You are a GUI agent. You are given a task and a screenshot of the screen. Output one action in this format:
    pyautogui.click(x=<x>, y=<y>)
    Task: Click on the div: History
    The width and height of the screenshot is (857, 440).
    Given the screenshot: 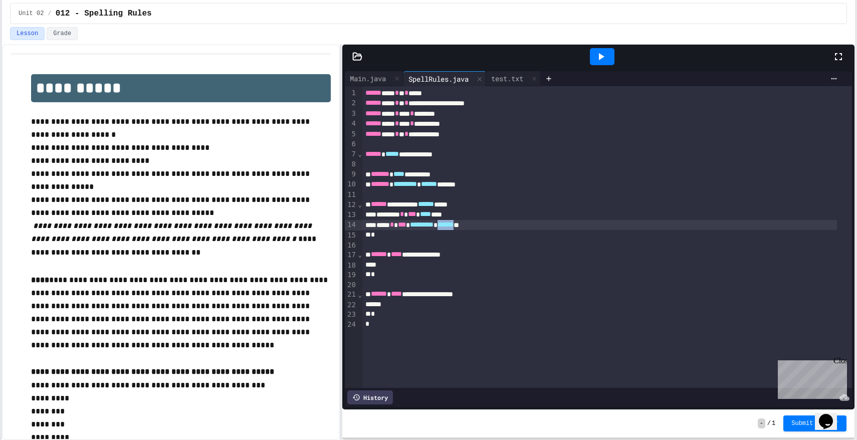 What is the action you would take?
    pyautogui.click(x=370, y=398)
    